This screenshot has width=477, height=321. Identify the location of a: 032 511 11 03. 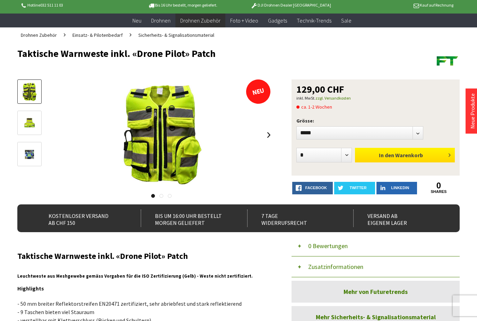
(52, 5).